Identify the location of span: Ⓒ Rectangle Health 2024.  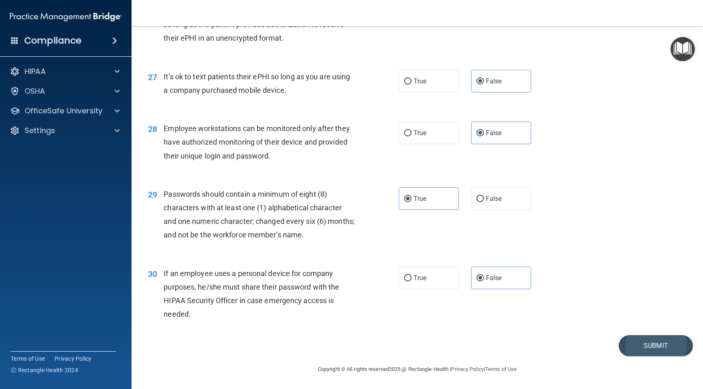
(44, 370).